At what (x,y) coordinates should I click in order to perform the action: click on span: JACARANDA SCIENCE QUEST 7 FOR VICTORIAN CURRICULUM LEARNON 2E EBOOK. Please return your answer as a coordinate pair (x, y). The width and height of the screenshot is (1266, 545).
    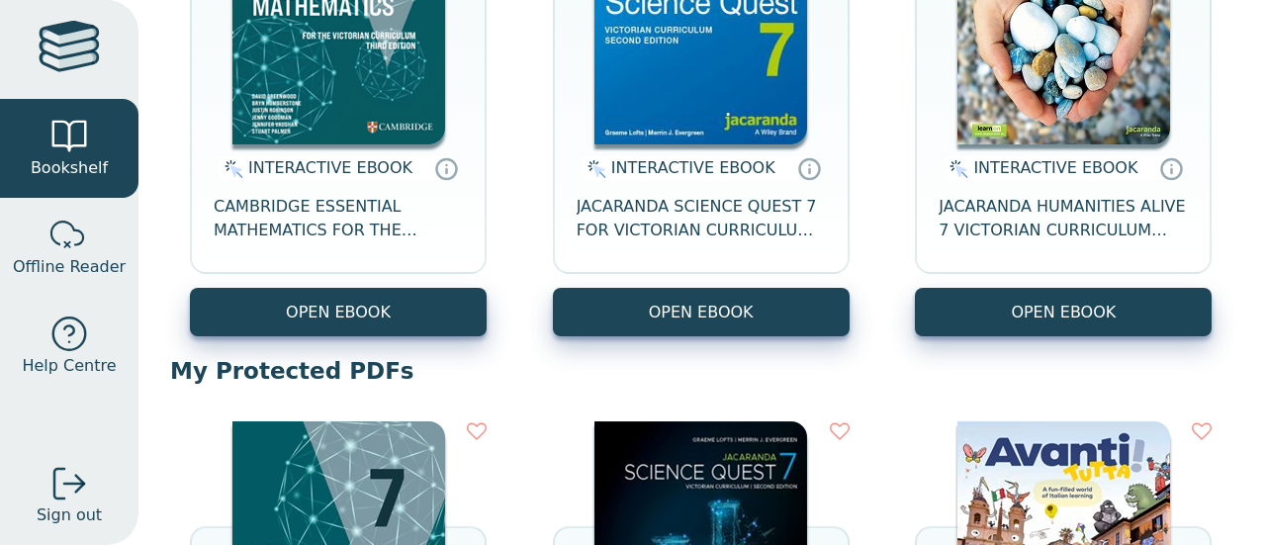
    Looking at the image, I should click on (701, 219).